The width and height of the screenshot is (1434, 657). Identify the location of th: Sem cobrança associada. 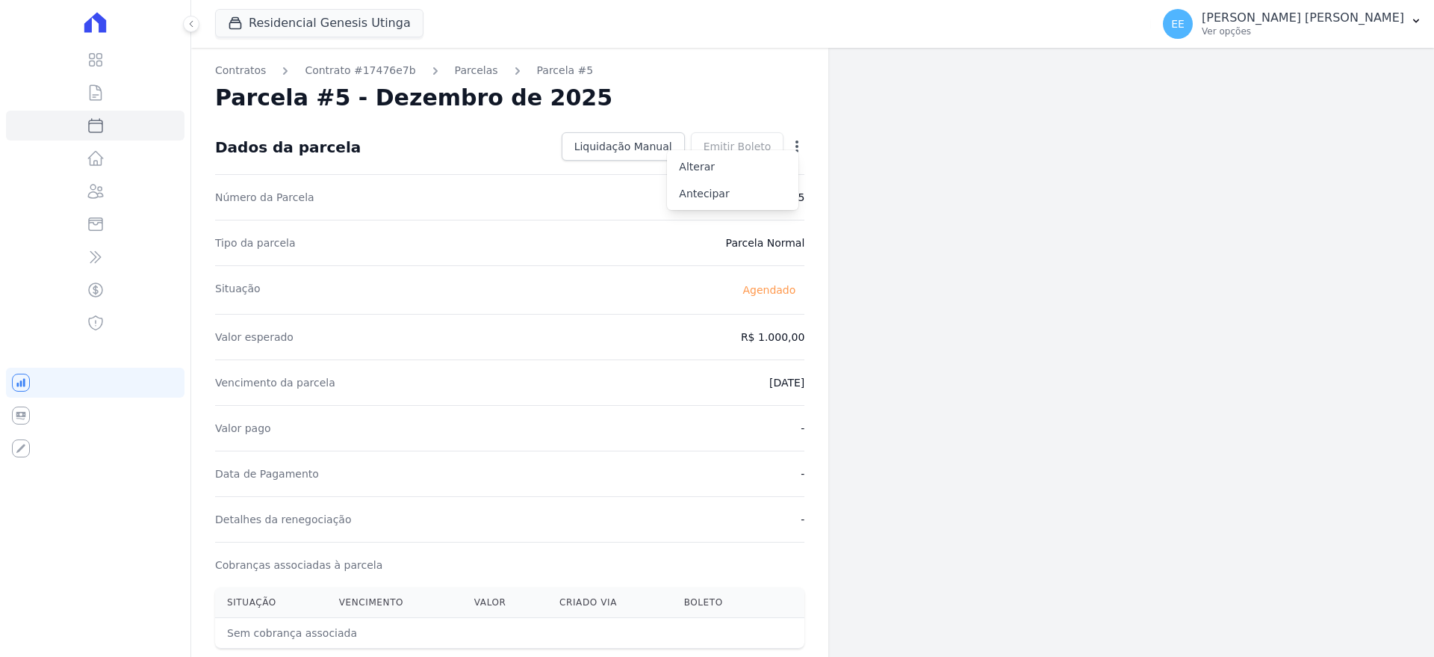
(444, 633).